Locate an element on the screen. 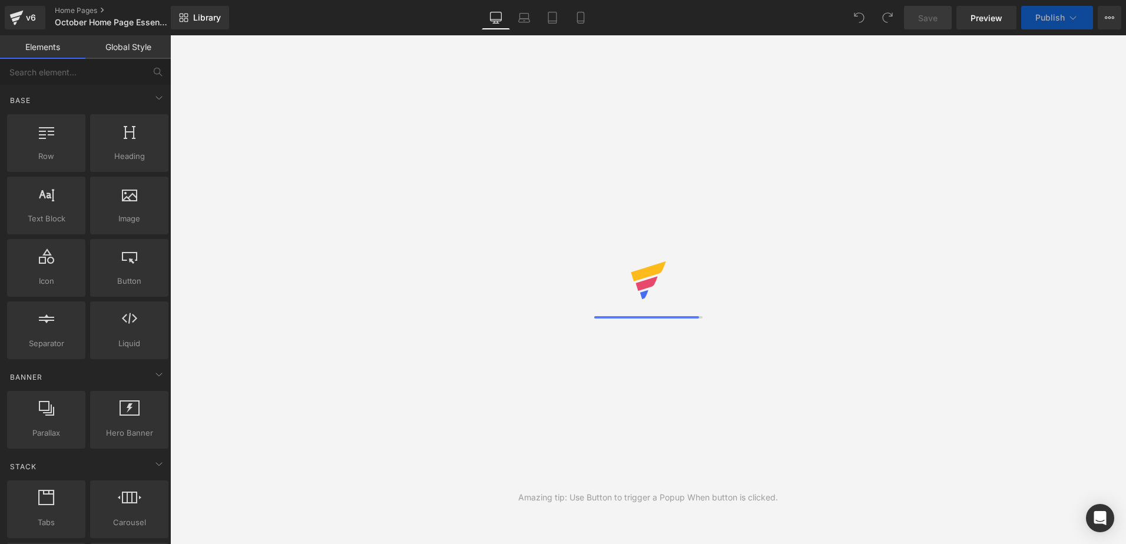 The height and width of the screenshot is (544, 1126). button: Redo is located at coordinates (887, 18).